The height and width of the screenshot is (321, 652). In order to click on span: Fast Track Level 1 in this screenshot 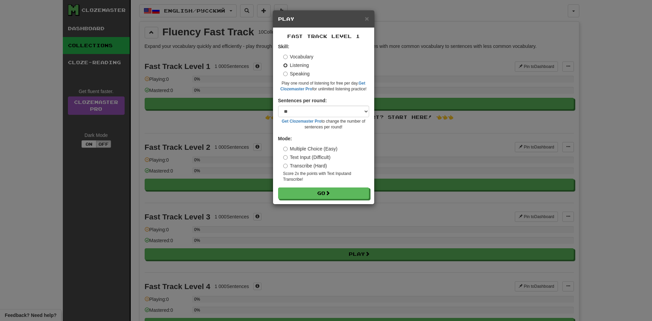, I will do `click(324, 36)`.